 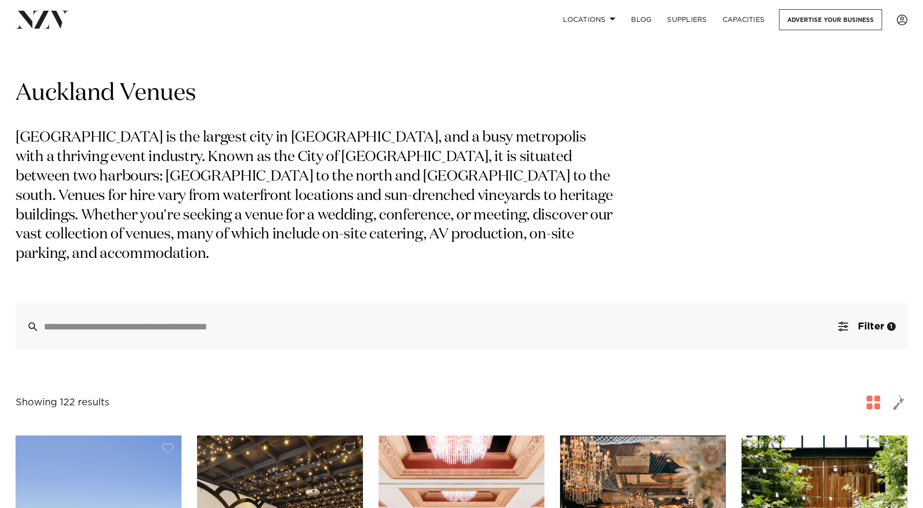 I want to click on a: BLOG, so click(x=641, y=19).